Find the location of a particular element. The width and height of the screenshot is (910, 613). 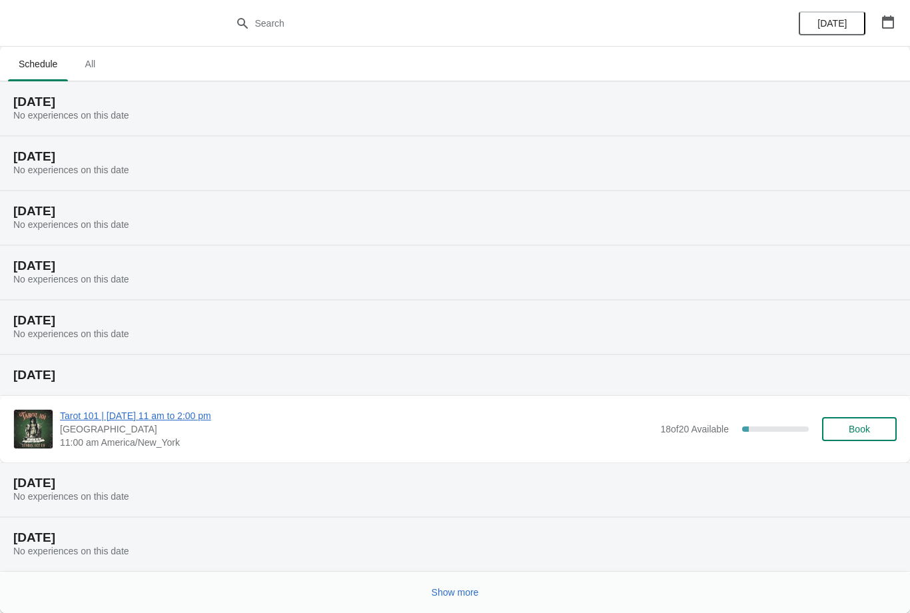

span: 18 of 20 Available is located at coordinates (694, 429).